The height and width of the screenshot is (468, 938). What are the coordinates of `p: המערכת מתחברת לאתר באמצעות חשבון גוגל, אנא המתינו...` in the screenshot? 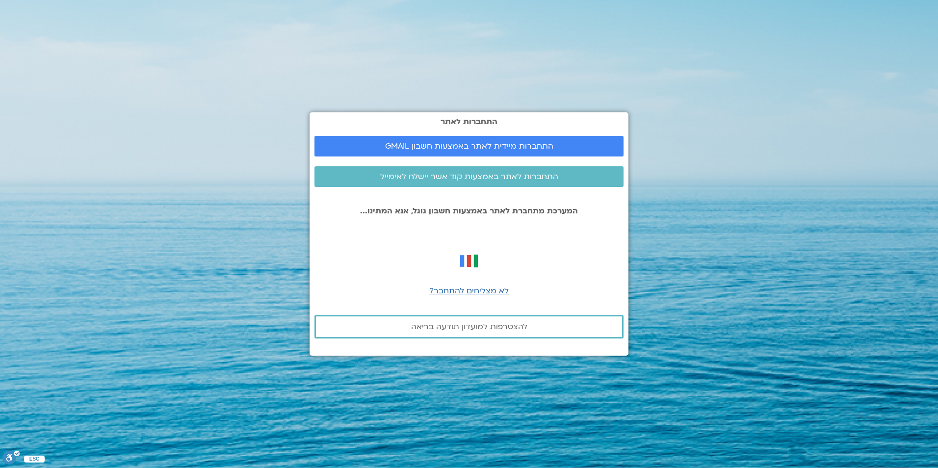 It's located at (469, 211).